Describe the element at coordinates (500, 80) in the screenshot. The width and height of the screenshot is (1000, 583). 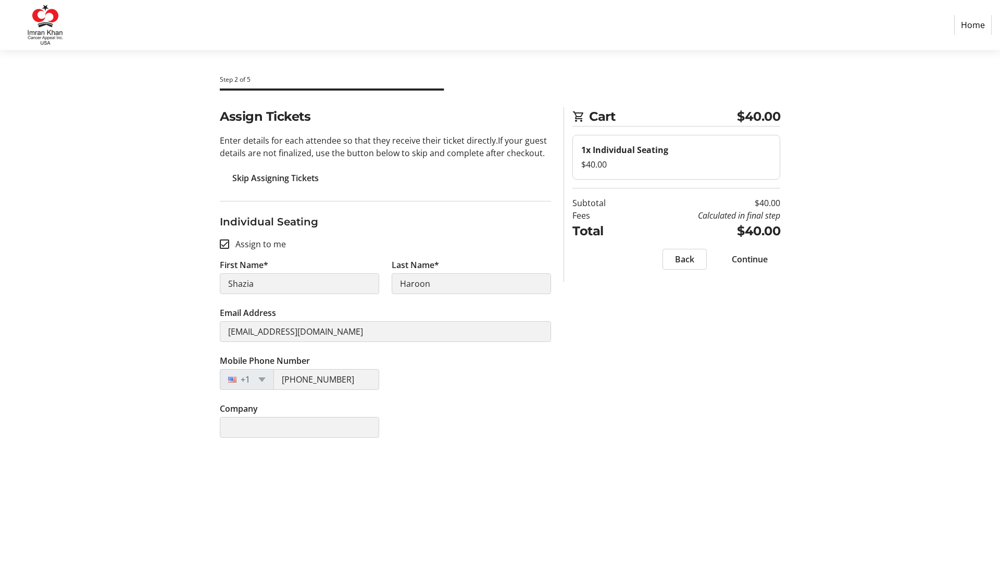
I see `div: Step 2 of 5` at that location.